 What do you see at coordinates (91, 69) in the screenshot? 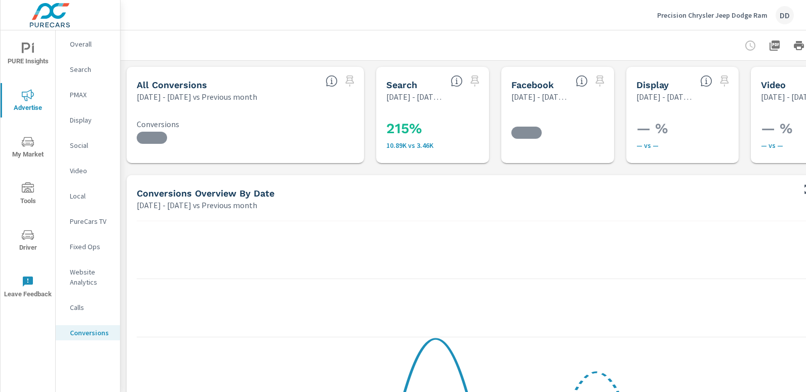
I see `p: Search` at bounding box center [91, 69].